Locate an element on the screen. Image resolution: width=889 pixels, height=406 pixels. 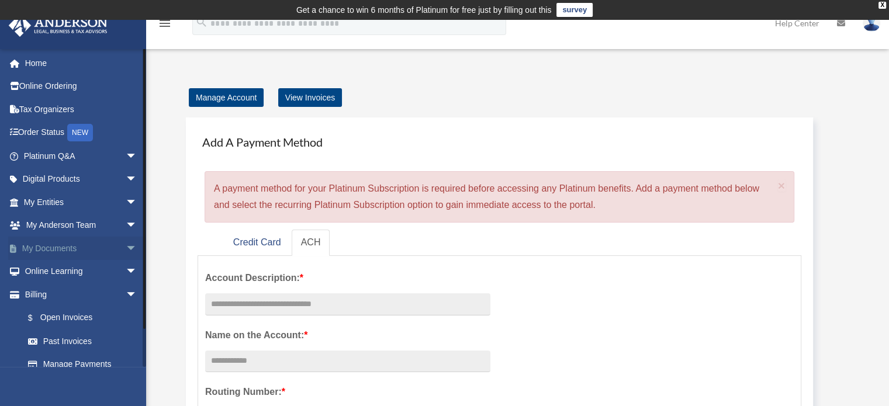
div: close is located at coordinates (882, 5).